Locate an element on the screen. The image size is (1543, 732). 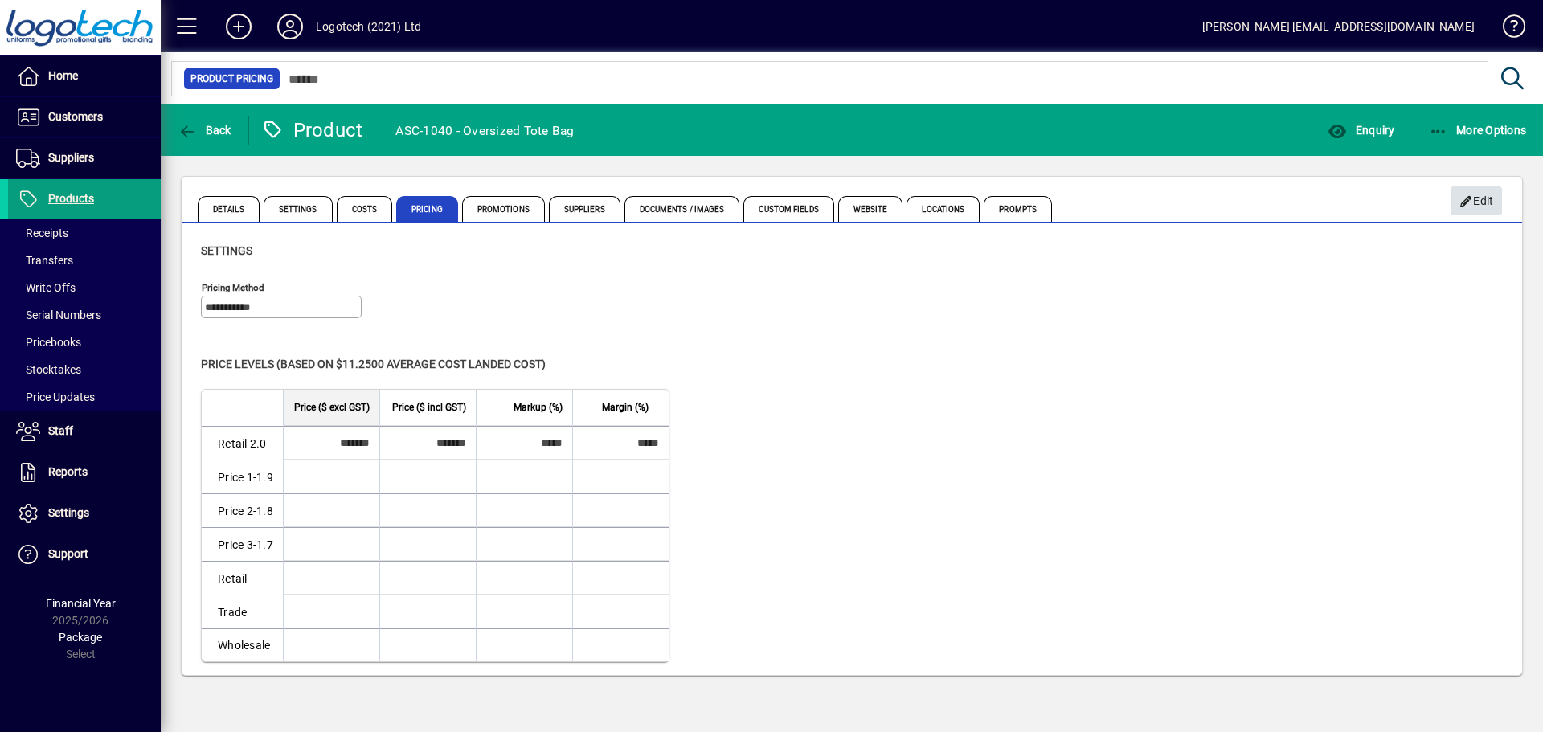
button: Edit is located at coordinates (1476, 201).